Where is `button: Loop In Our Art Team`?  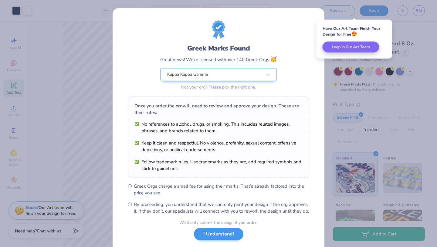 button: Loop In Our Art Team is located at coordinates (351, 47).